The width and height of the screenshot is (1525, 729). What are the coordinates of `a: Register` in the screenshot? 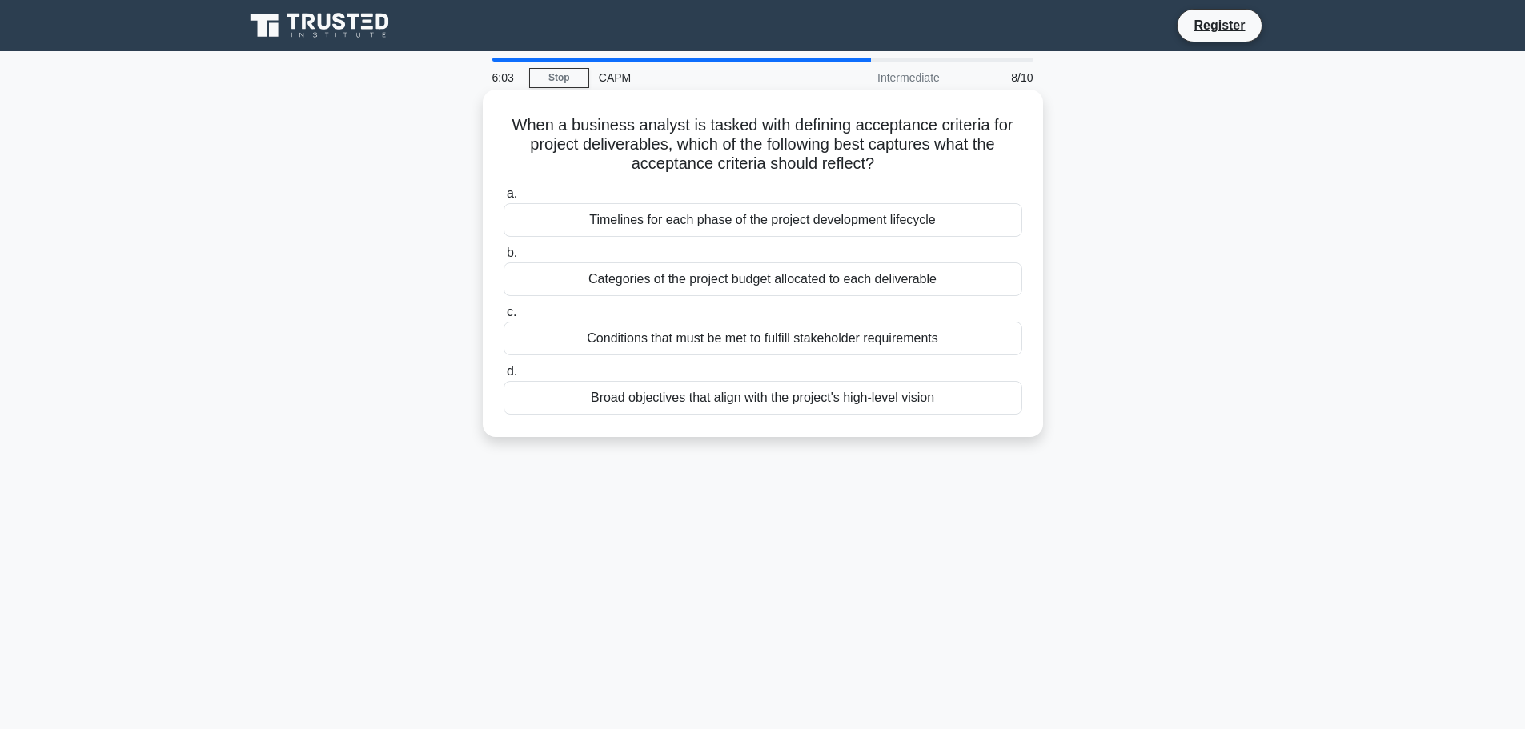 It's located at (1219, 25).